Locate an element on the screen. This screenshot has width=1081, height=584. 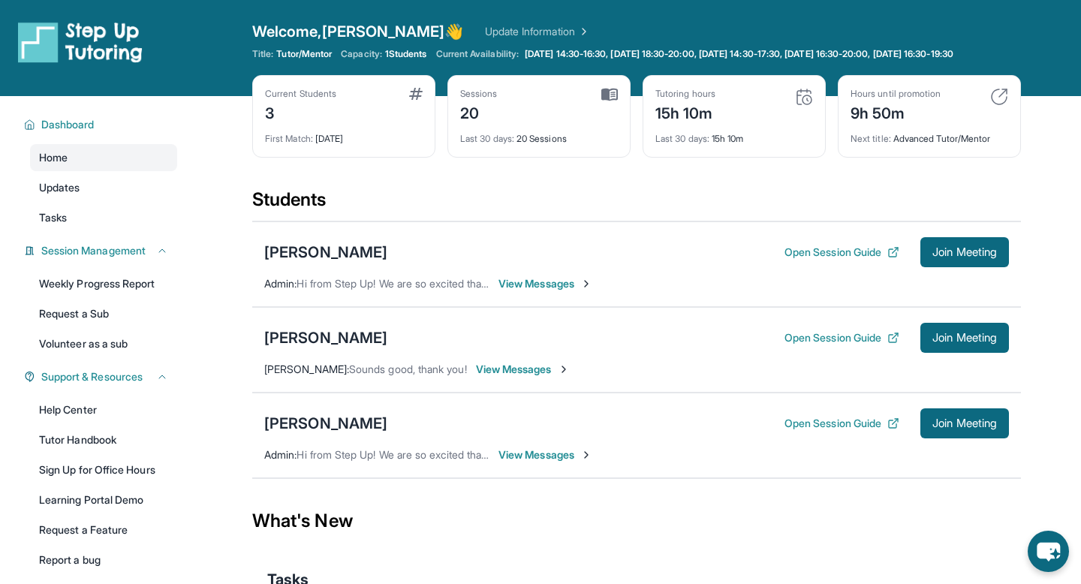
span: Current Availability: is located at coordinates (477, 54).